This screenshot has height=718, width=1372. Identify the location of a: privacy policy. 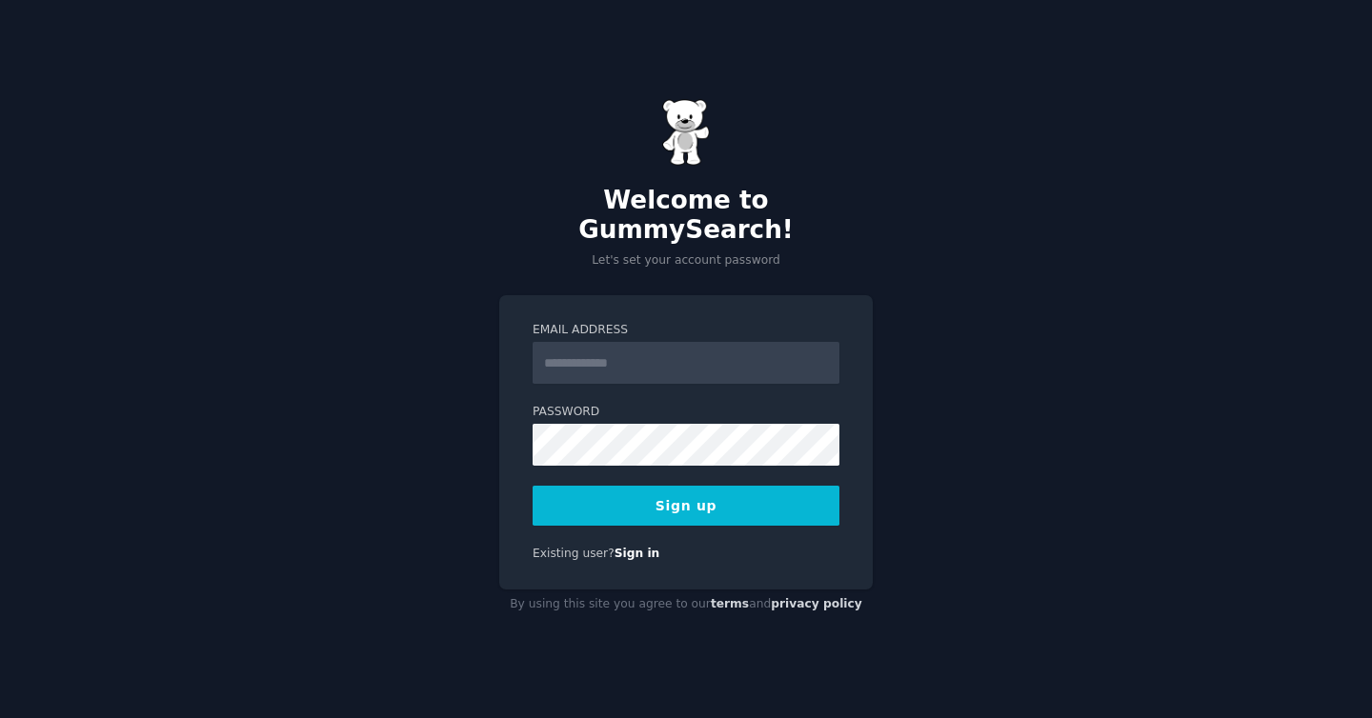
(817, 604).